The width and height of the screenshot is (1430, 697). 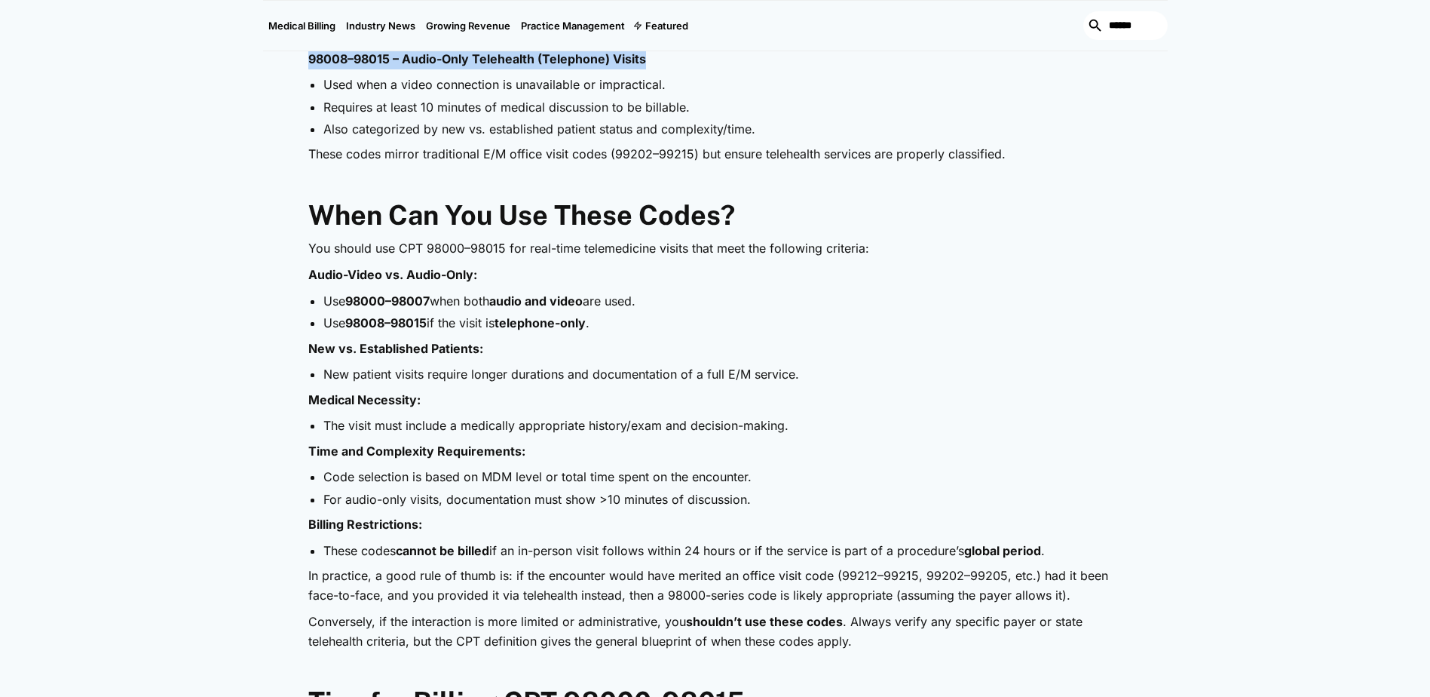 I want to click on strong: Medical Necessity:, so click(x=364, y=400).